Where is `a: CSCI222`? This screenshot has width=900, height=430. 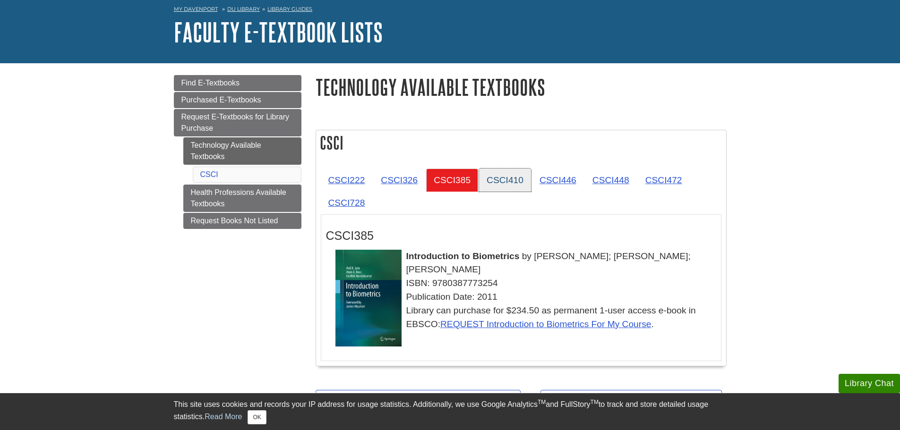 a: CSCI222 is located at coordinates (347, 180).